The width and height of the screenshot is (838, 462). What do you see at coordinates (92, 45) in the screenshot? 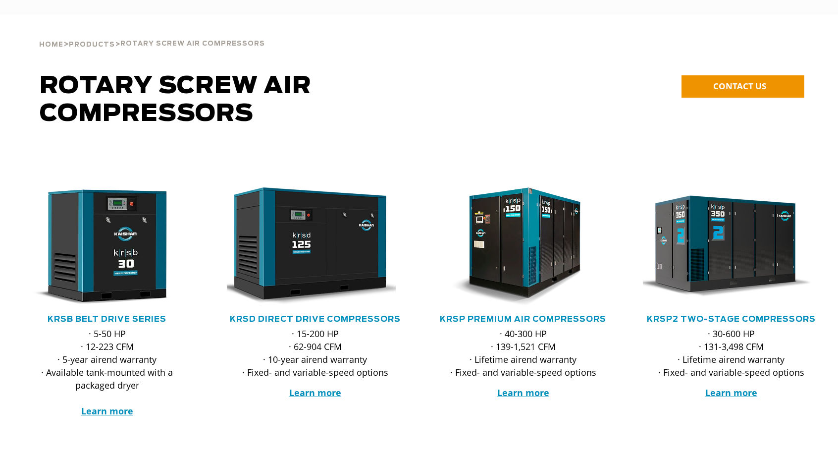
I see `span: Products` at bounding box center [92, 45].